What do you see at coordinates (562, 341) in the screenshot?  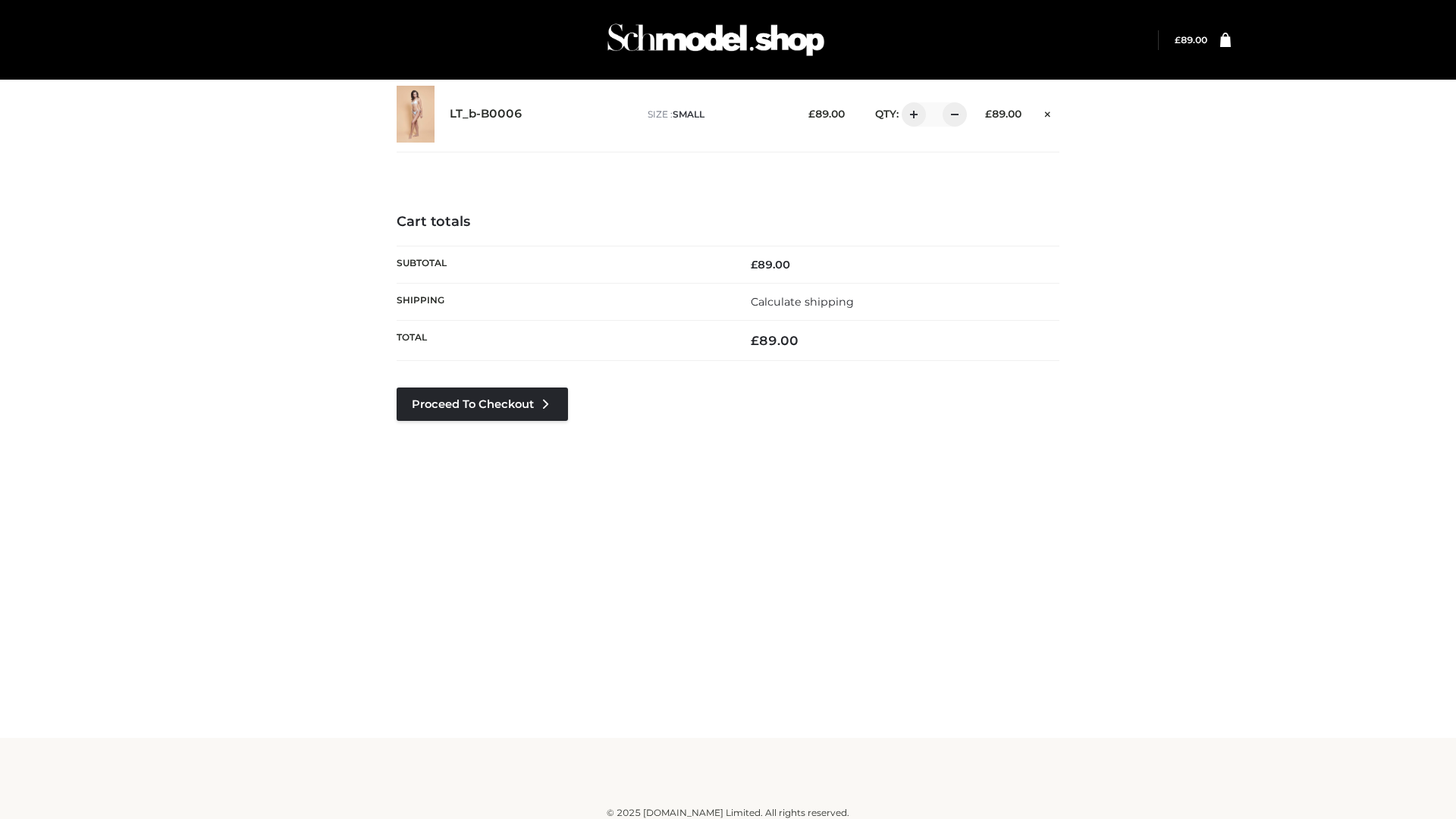 I see `th: Total` at bounding box center [562, 341].